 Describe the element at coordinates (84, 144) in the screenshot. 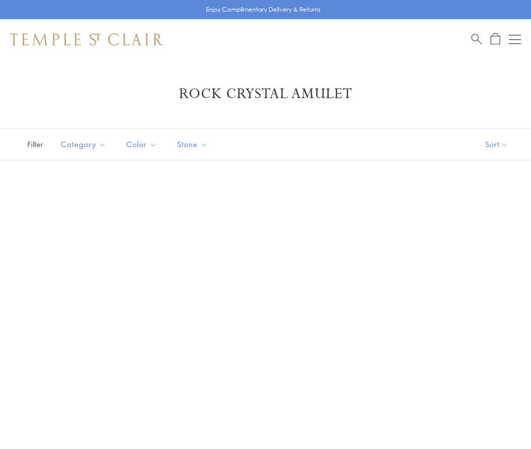

I see `button: Category` at that location.